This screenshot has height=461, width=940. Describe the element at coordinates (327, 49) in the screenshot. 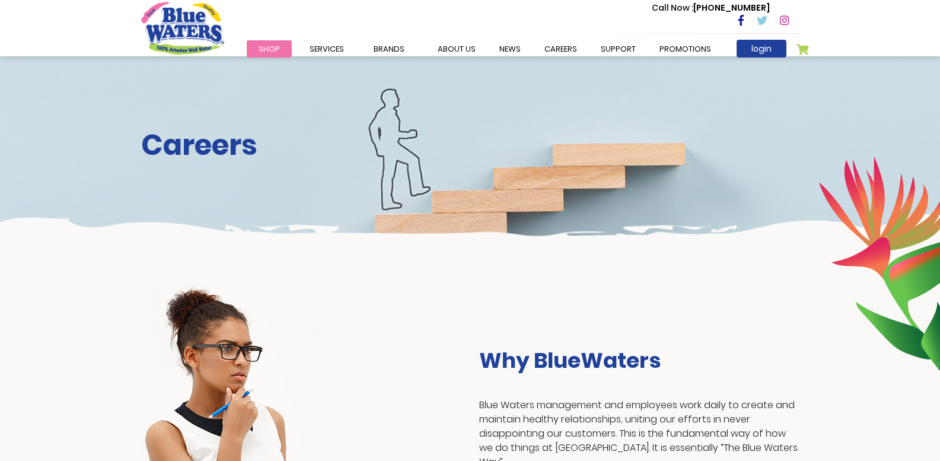

I see `a: Services` at that location.